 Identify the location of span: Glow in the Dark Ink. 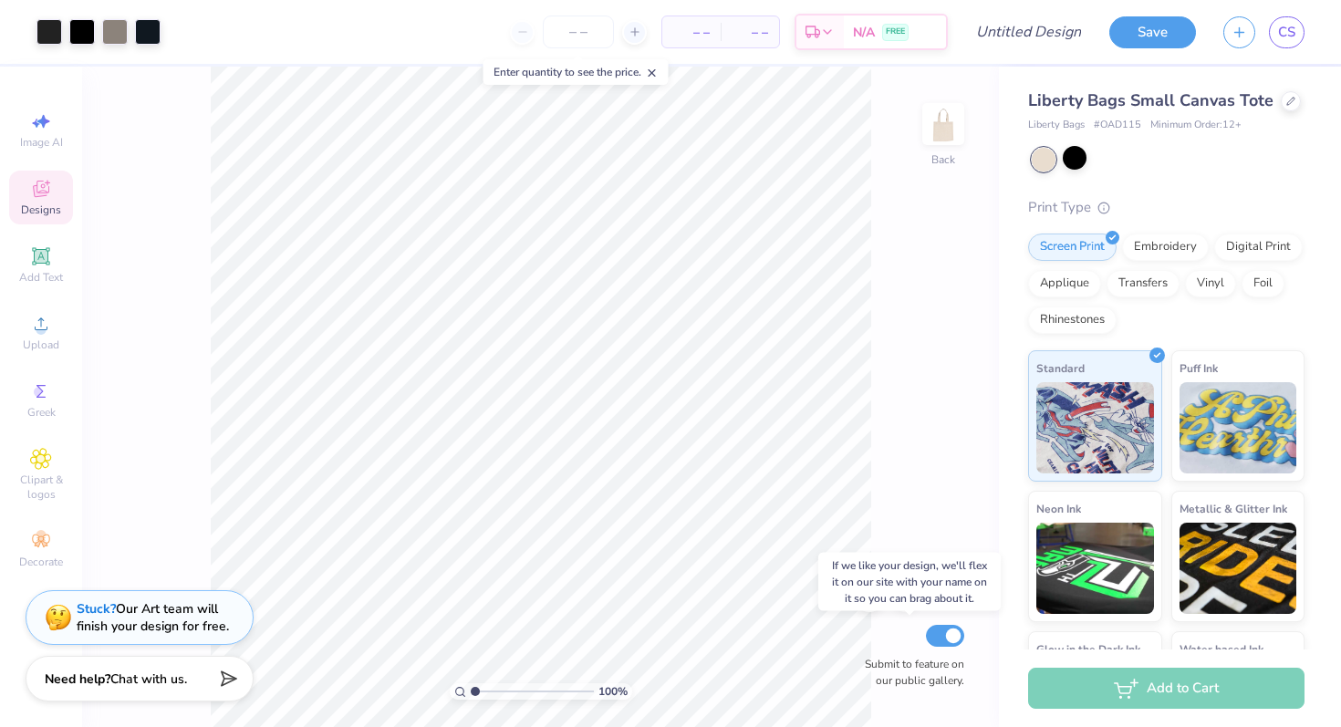
(1089, 649).